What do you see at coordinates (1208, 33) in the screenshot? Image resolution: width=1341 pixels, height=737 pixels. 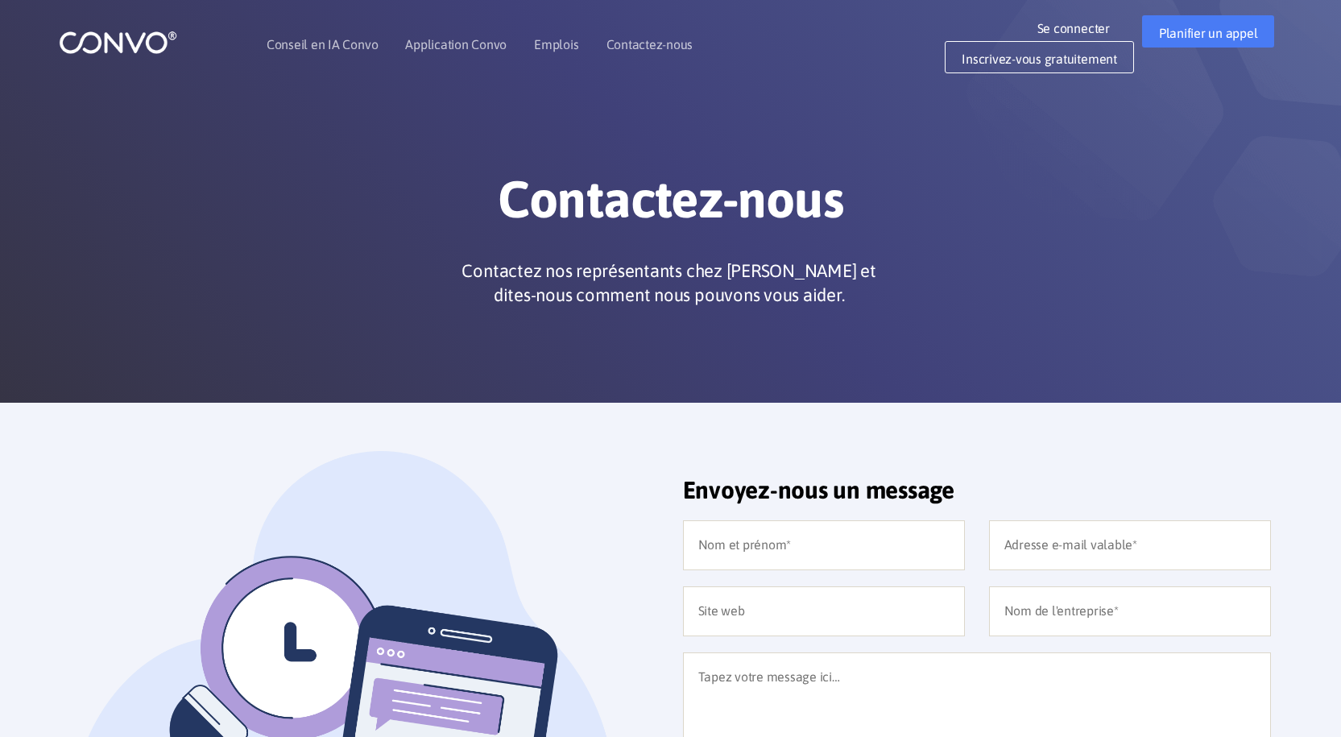 I see `font: Planifier un appel` at bounding box center [1208, 33].